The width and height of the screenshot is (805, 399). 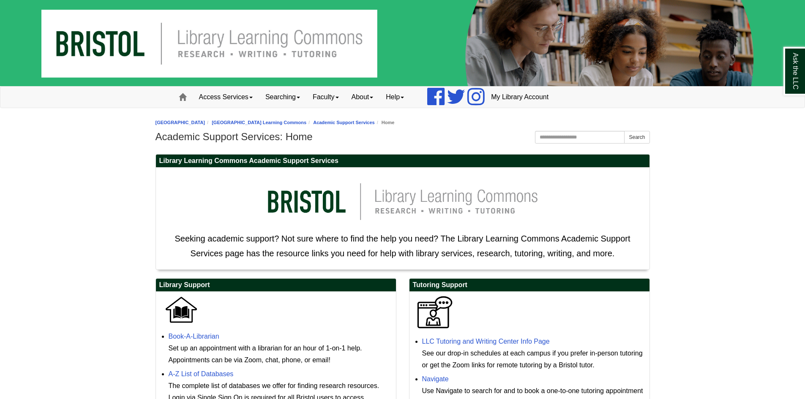 What do you see at coordinates (486, 341) in the screenshot?
I see `a: LLC Tutoring and Writing Center Info Page` at bounding box center [486, 341].